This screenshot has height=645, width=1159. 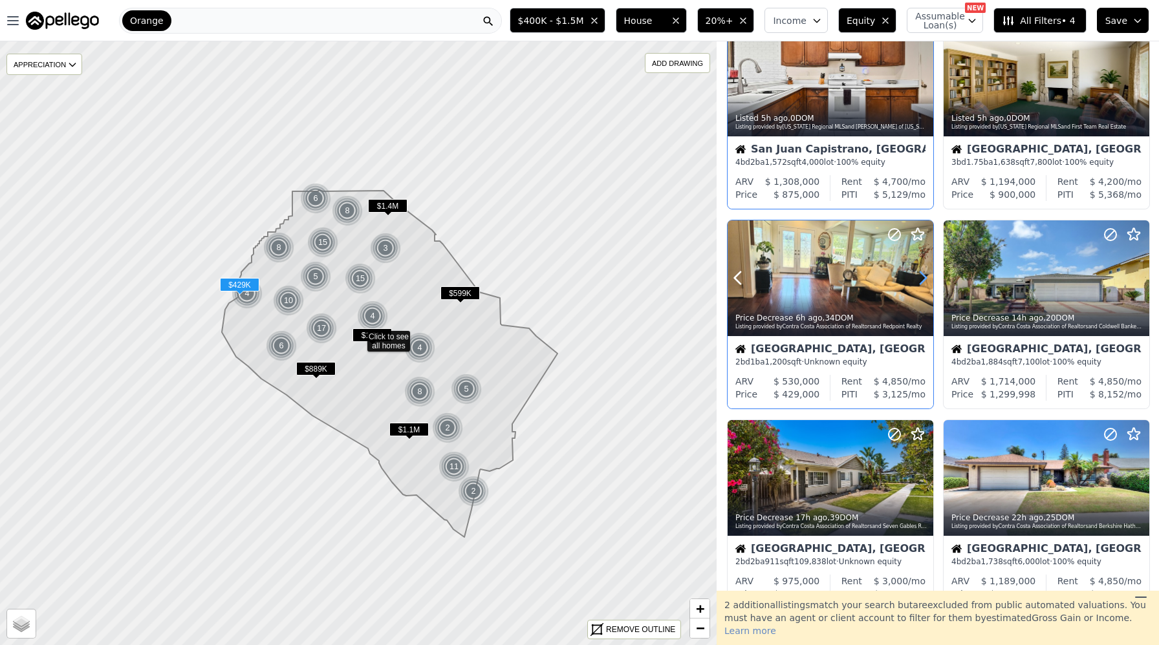 What do you see at coordinates (1039, 20) in the screenshot?
I see `button: All Filters• 4` at bounding box center [1039, 20].